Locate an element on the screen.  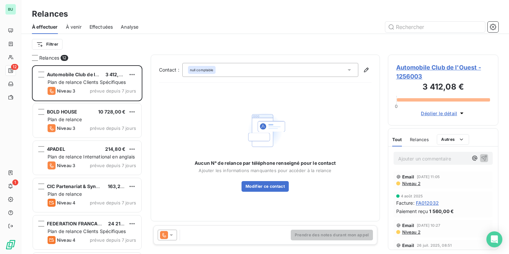
span: 214,80 € is located at coordinates (115, 149).